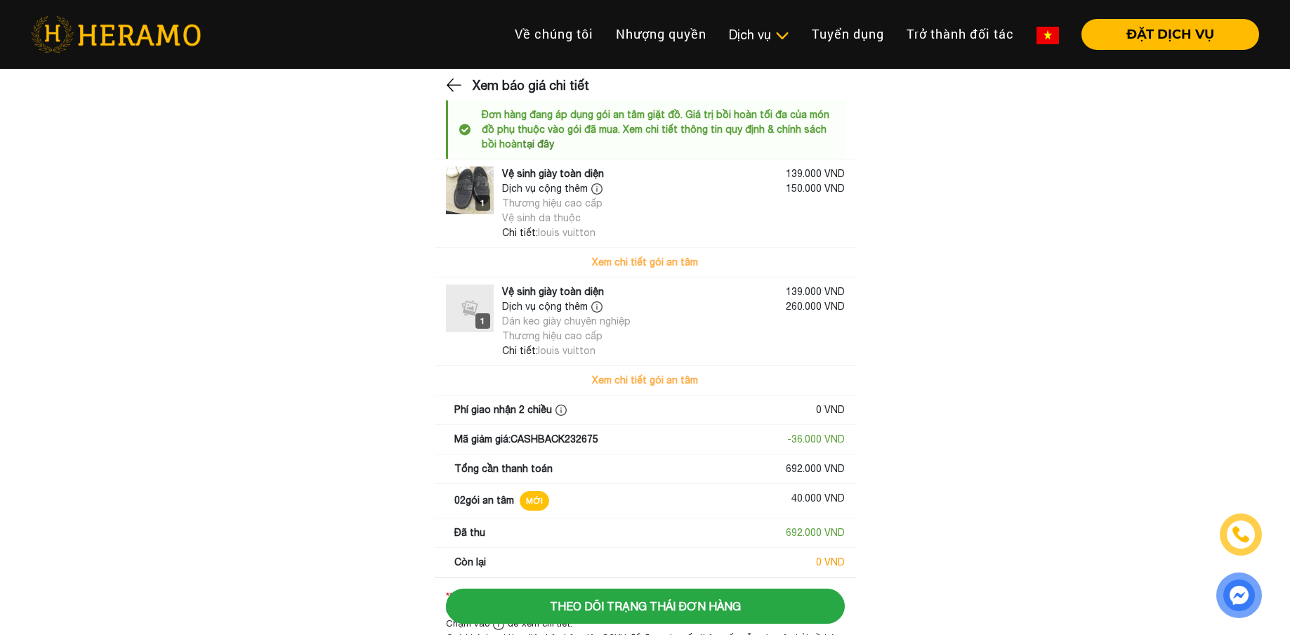 The height and width of the screenshot is (635, 1290). Describe the element at coordinates (554, 218) in the screenshot. I see `div: Vệ sinh da thuộc` at that location.